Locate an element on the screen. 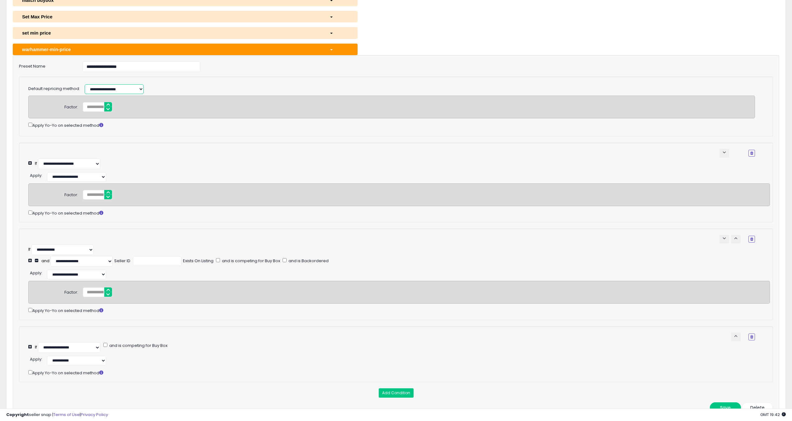  span: and is Backordered is located at coordinates (308, 260).